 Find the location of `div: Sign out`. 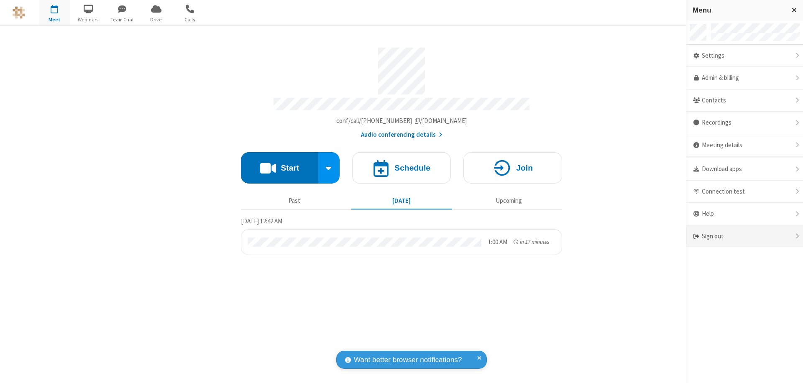

div: Sign out is located at coordinates (744, 236).